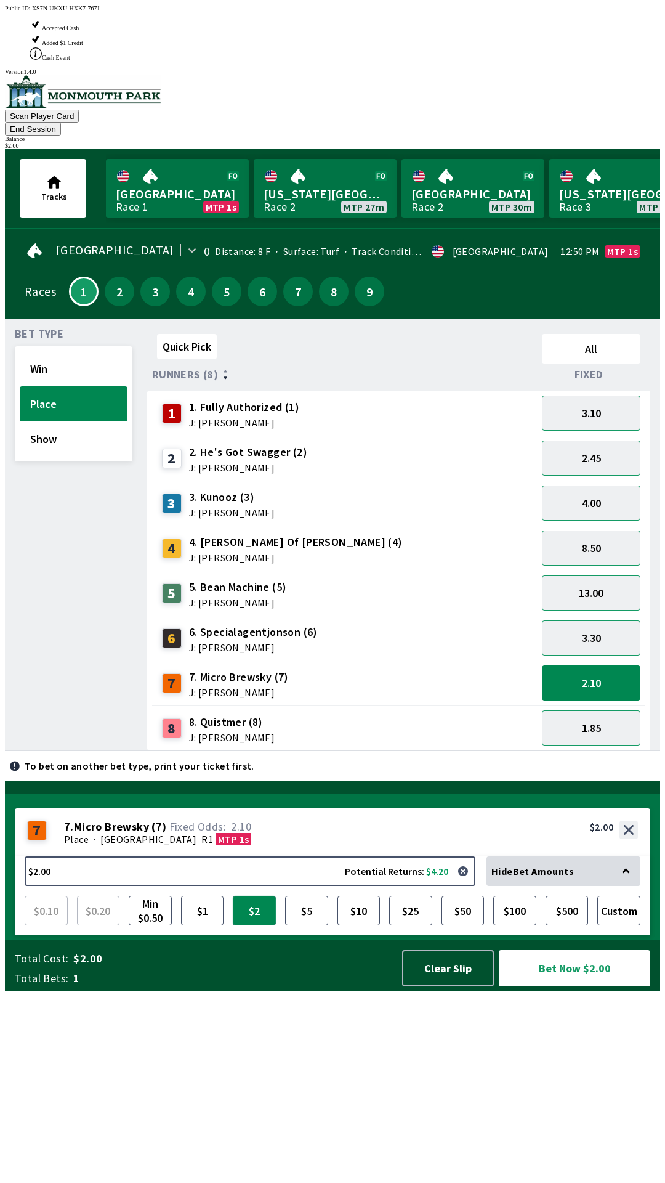 This screenshot has width=665, height=1183. What do you see at coordinates (111, 827) in the screenshot?
I see `span: Micro Brewsky` at bounding box center [111, 827].